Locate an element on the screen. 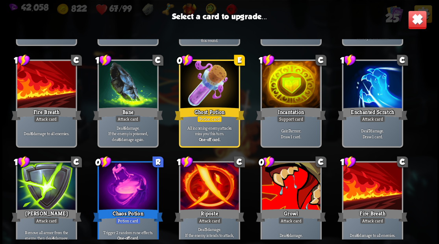 This screenshot has height=244, width=439. p: Deal damage. is located at coordinates (290, 235).